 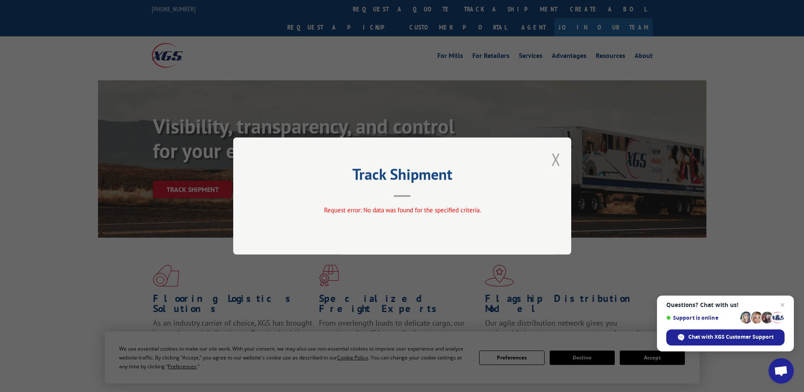 What do you see at coordinates (731, 337) in the screenshot?
I see `span: Chat with XGS Customer Support` at bounding box center [731, 337].